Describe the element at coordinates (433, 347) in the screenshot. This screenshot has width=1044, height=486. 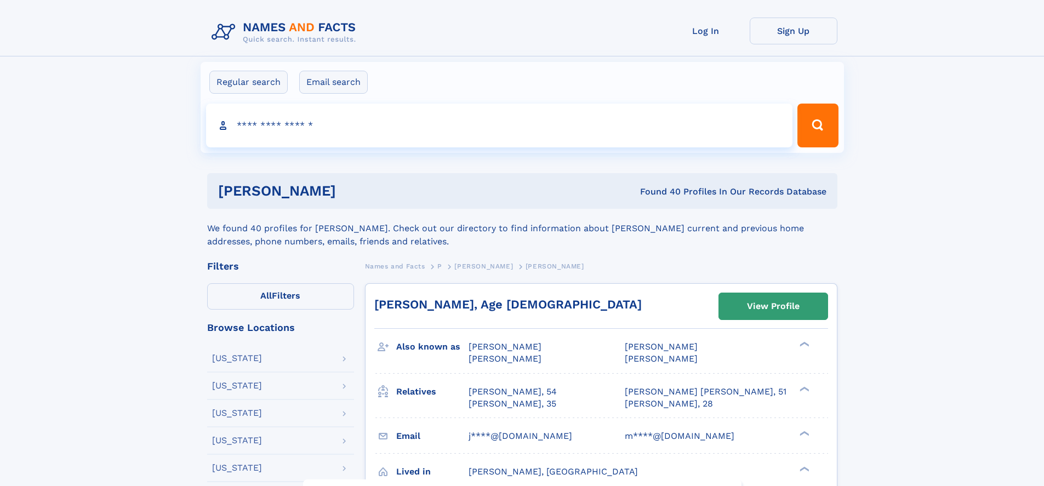
I see `h3: Also known as` at that location.